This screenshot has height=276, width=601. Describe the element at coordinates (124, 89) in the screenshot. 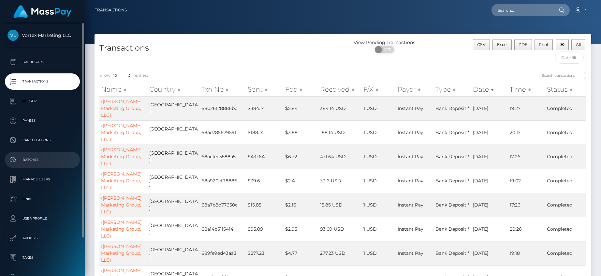

I see `th: Name: activate to sort column ascending` at that location.